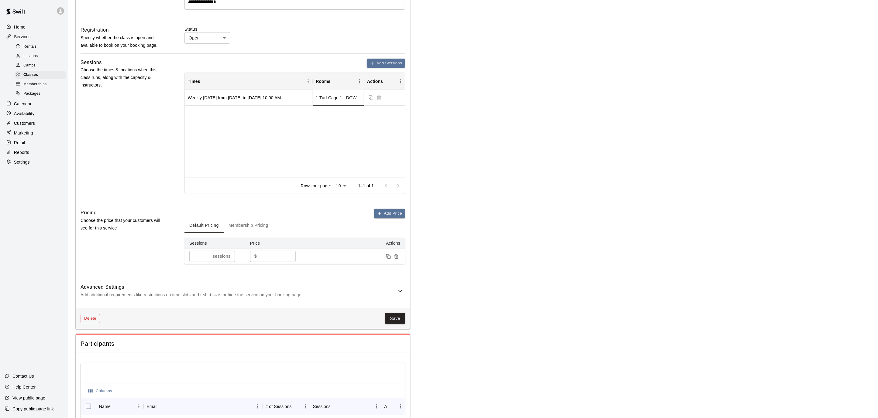 This screenshot has height=418, width=878. Describe the element at coordinates (20, 27) in the screenshot. I see `p: Home` at that location.